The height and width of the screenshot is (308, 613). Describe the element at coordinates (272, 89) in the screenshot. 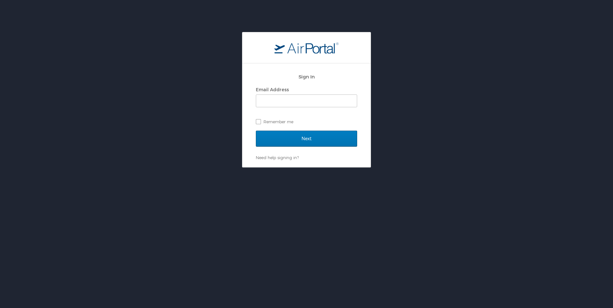

I see `label: Email Address` at that location.